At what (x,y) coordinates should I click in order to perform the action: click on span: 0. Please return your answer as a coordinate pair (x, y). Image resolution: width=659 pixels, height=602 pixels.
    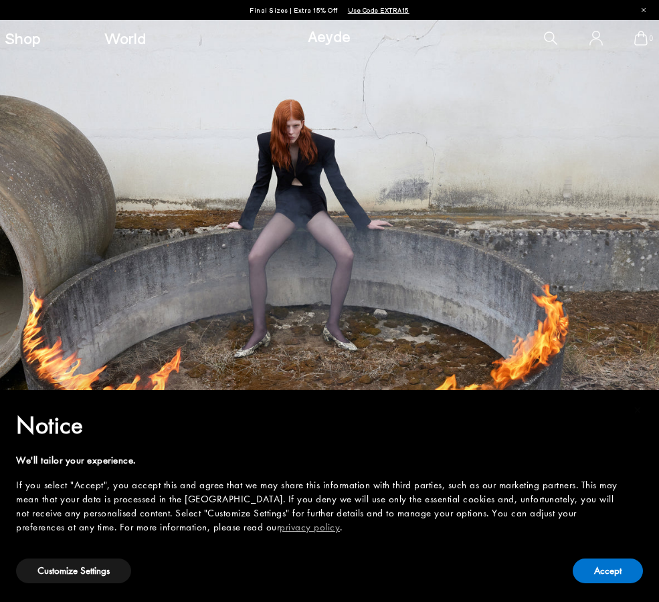
    Looking at the image, I should click on (651, 38).